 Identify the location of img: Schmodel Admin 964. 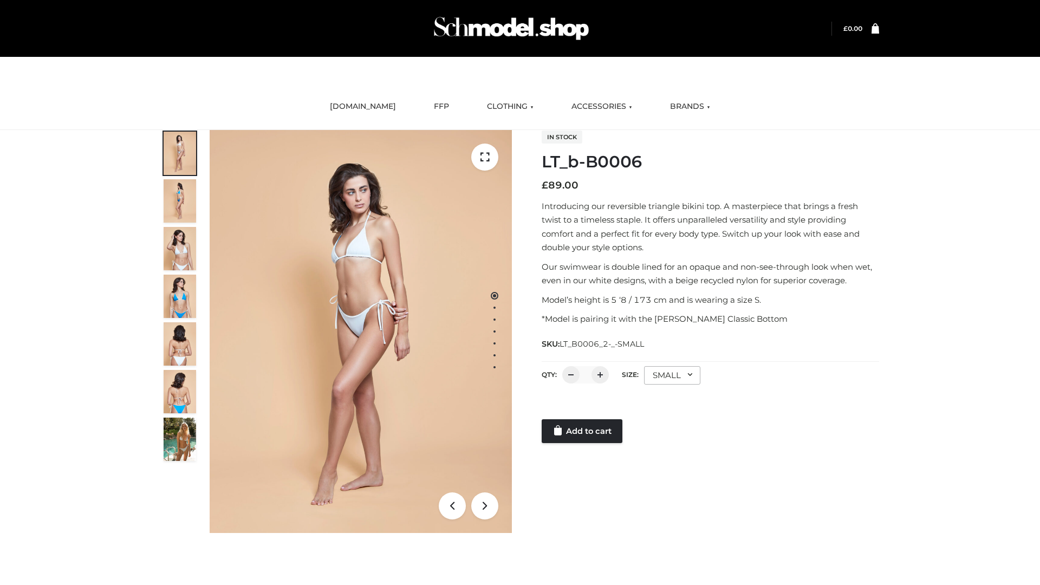
(511, 28).